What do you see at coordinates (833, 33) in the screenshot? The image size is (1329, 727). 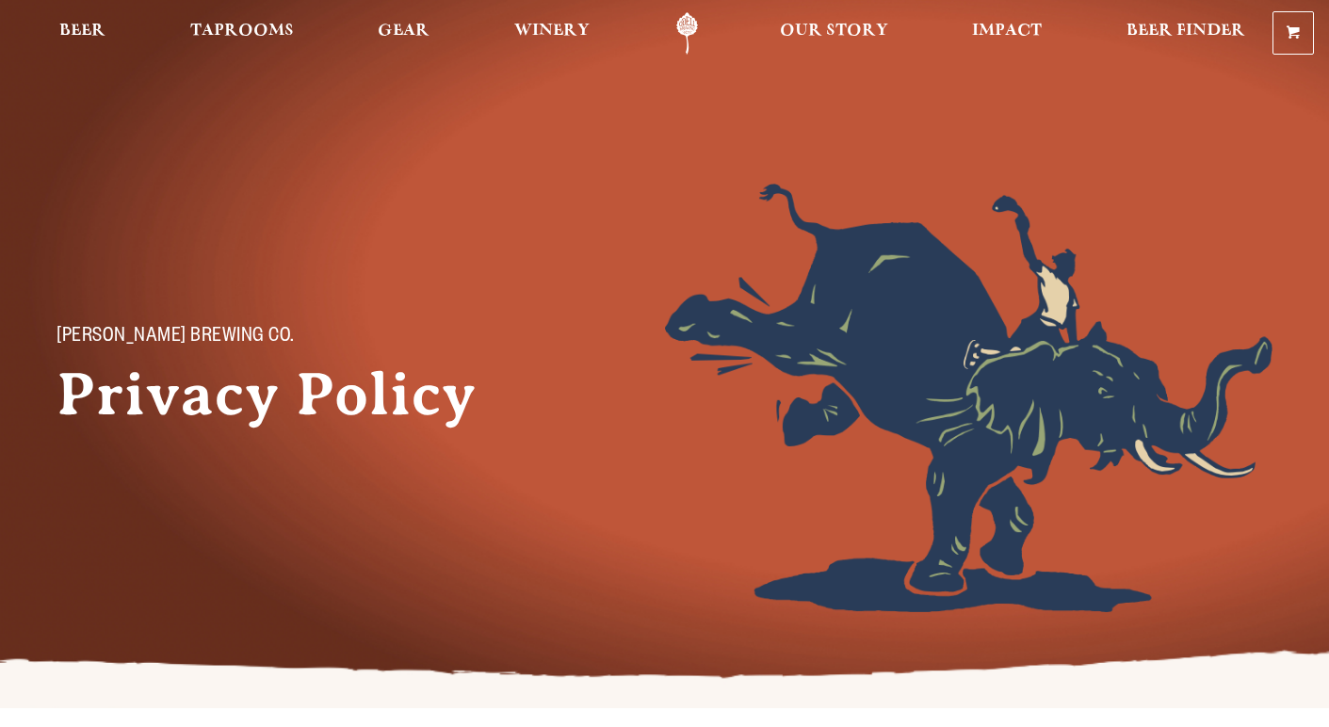 I see `a: Our Story` at bounding box center [833, 33].